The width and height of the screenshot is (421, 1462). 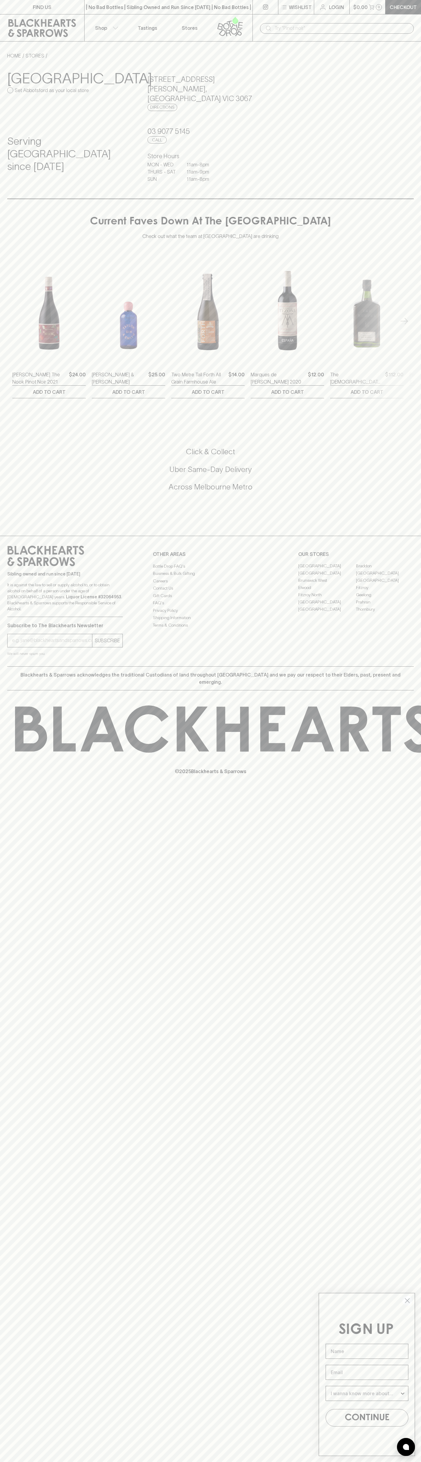 What do you see at coordinates (106, 28) in the screenshot?
I see `button: Shop` at bounding box center [106, 28].